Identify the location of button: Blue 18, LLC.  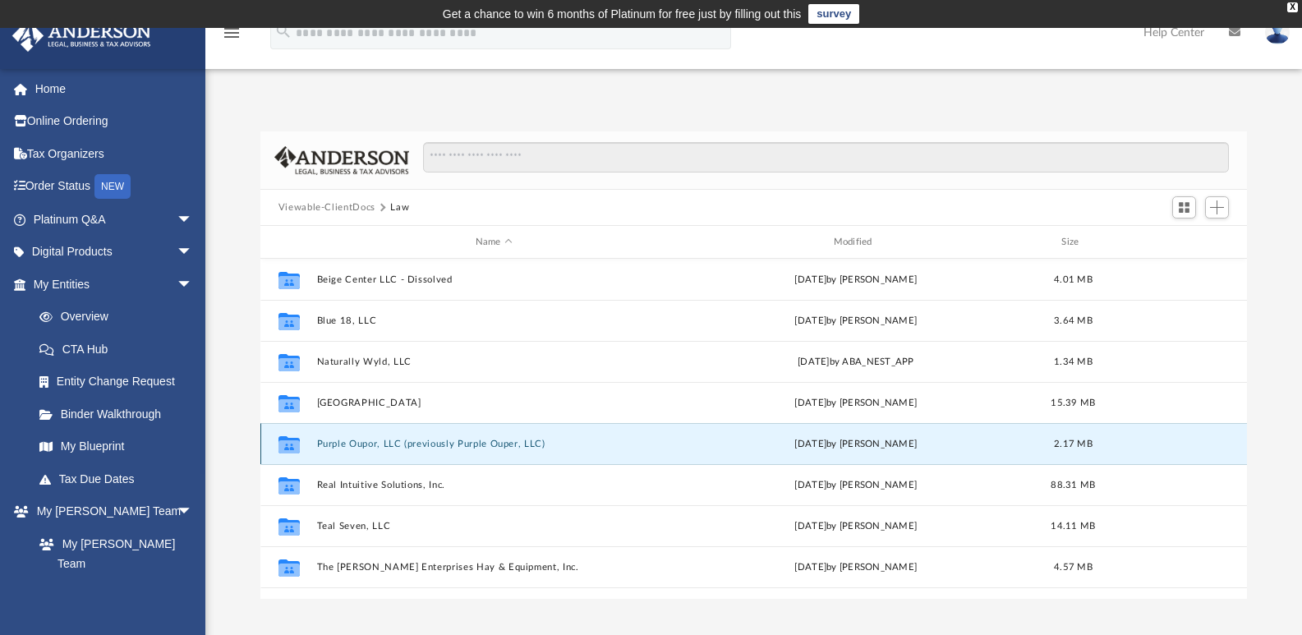
(494, 320).